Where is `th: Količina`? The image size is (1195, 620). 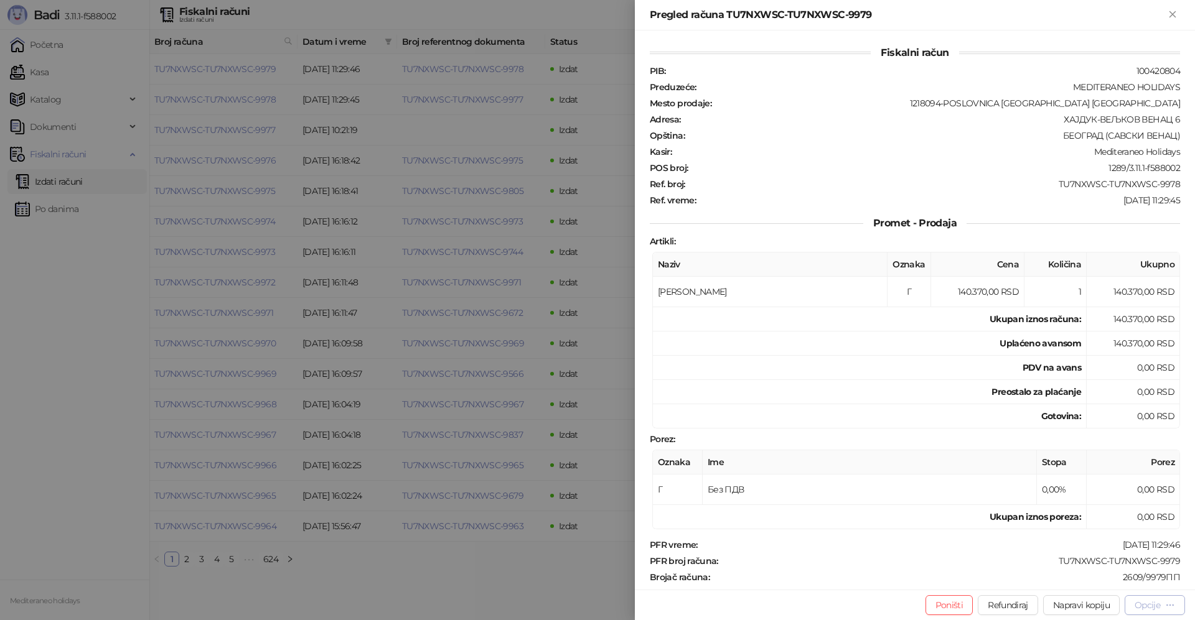 th: Količina is located at coordinates (1055, 264).